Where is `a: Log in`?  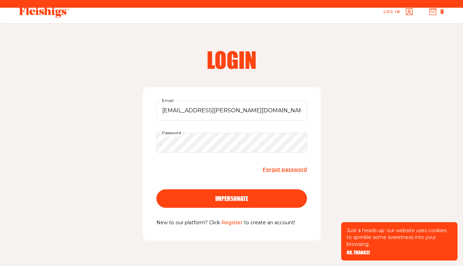 a: Log in is located at coordinates (398, 12).